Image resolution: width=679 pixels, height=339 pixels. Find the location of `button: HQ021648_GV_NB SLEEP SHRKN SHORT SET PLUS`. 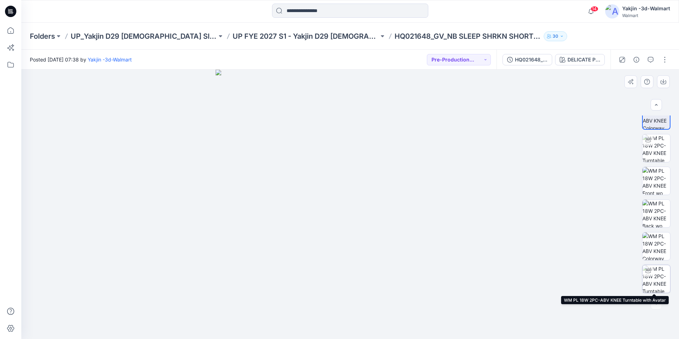

button: HQ021648_GV_NB SLEEP SHRKN SHORT SET PLUS is located at coordinates (527, 60).